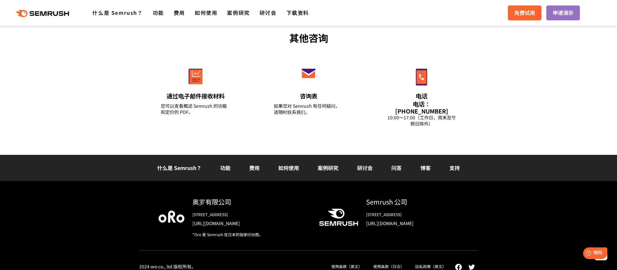  What do you see at coordinates (525, 13) in the screenshot?
I see `a: 免费试用` at bounding box center [525, 13].